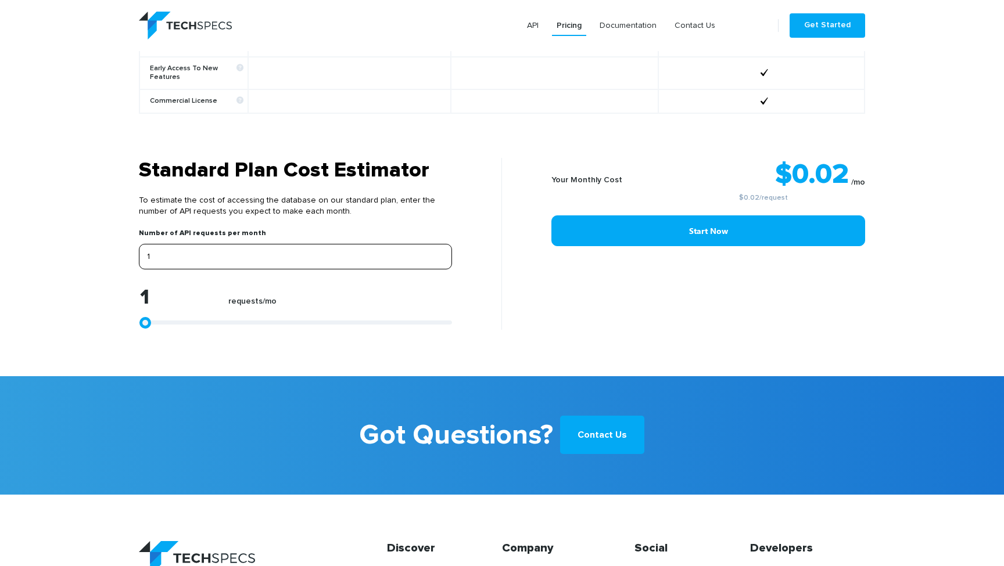 This screenshot has width=1004, height=566. I want to click on b: Got Questions?, so click(456, 436).